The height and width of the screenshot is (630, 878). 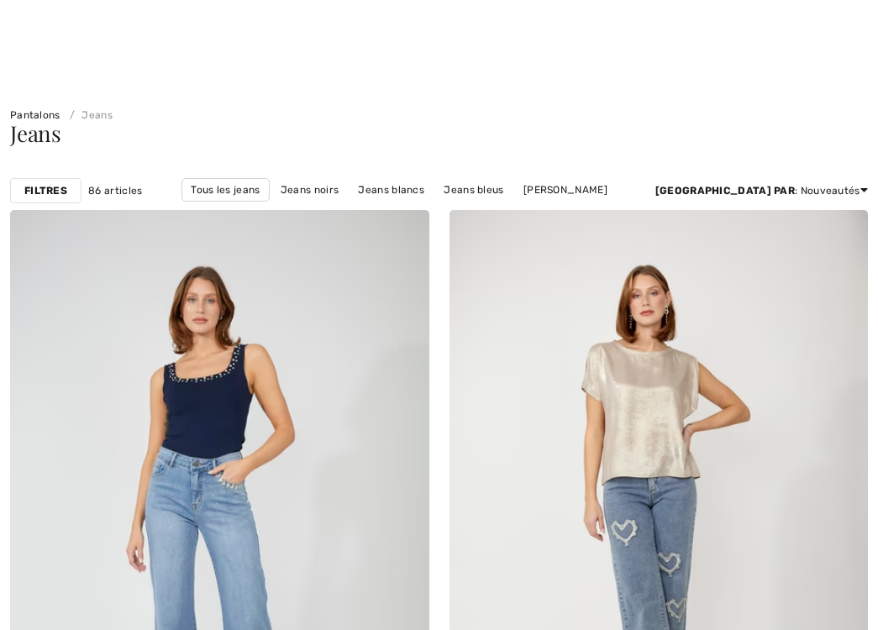 What do you see at coordinates (761, 191) in the screenshot?
I see `div: : Nouveautés` at bounding box center [761, 191].